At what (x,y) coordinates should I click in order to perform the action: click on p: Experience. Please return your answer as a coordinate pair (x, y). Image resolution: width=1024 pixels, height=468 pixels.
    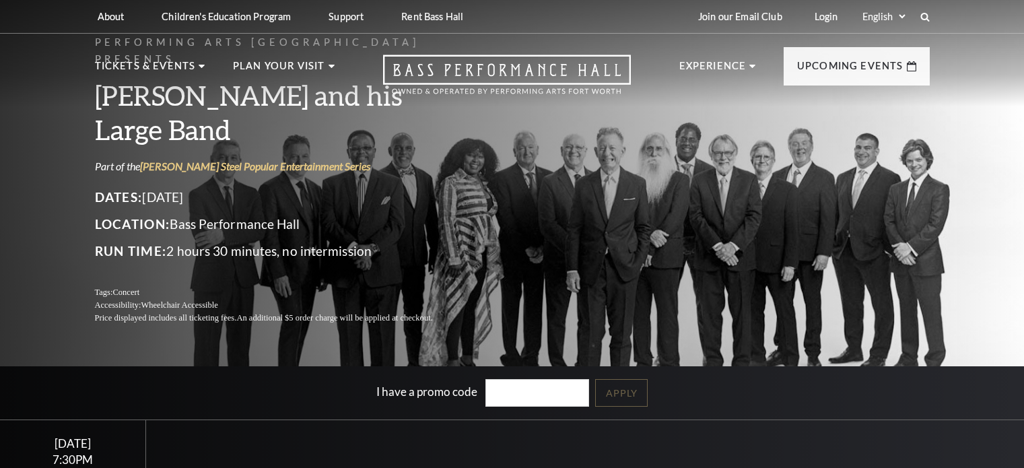
    Looking at the image, I should click on (713, 70).